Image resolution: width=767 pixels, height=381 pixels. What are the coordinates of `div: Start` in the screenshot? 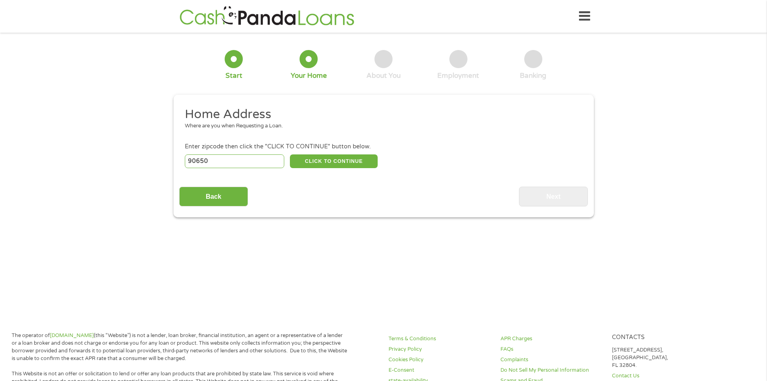 It's located at (234, 76).